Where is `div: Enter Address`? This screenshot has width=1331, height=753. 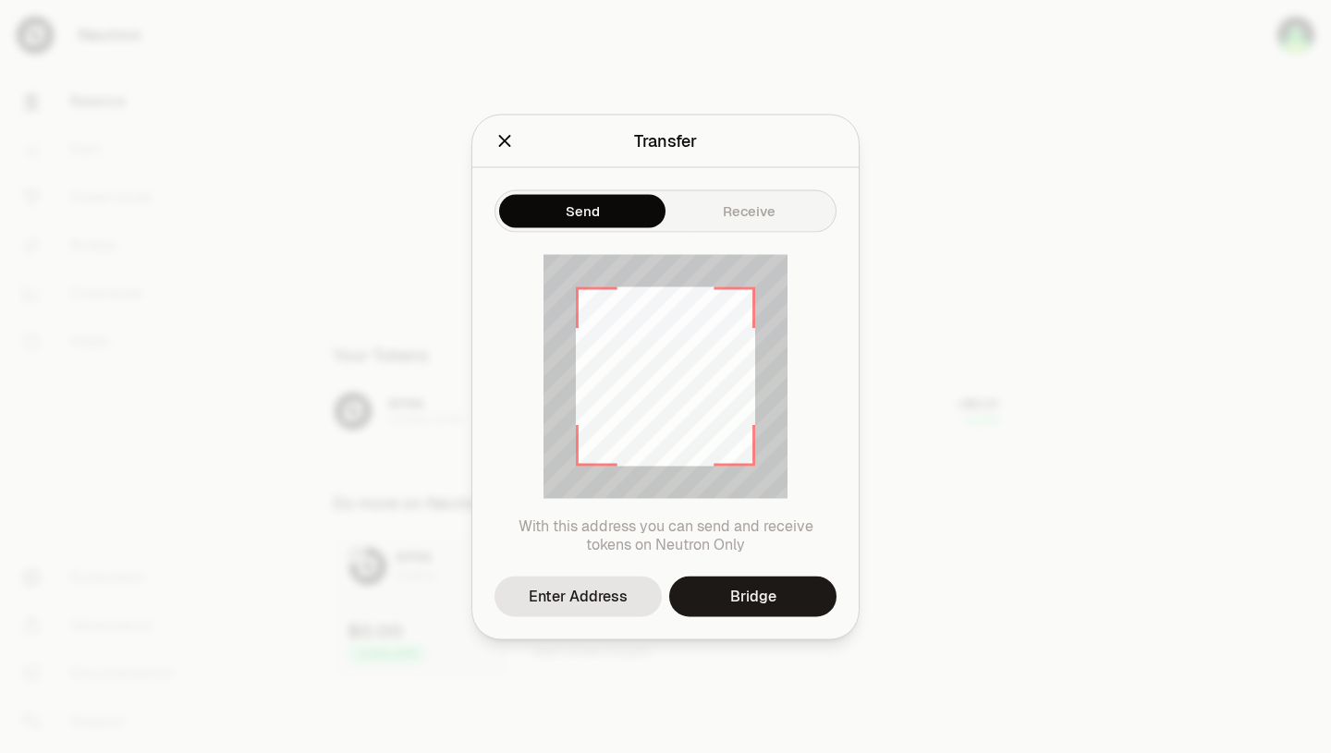
div: Enter Address is located at coordinates (578, 596).